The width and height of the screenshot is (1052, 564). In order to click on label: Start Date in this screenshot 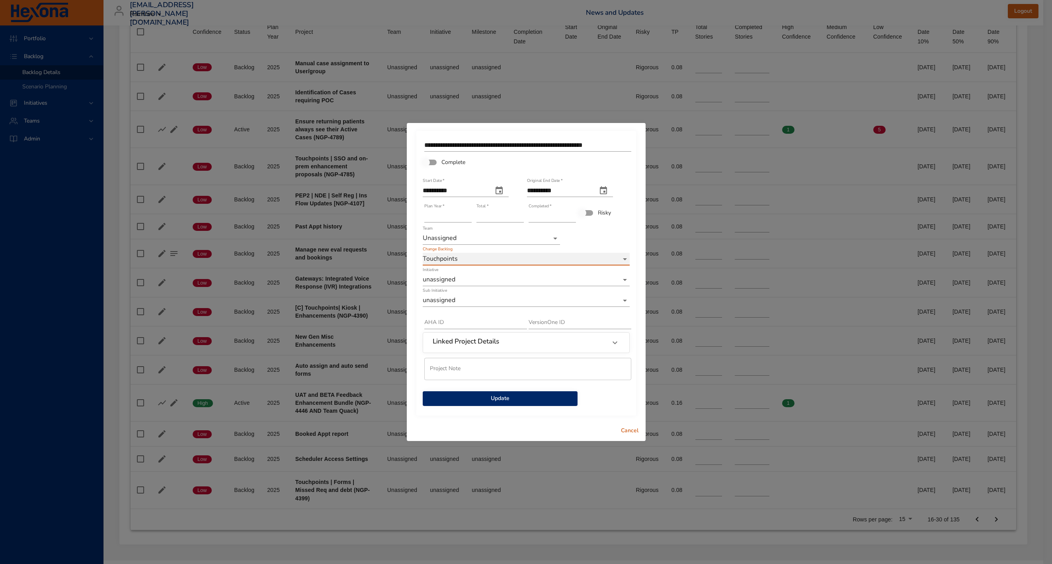, I will do `click(433, 180)`.